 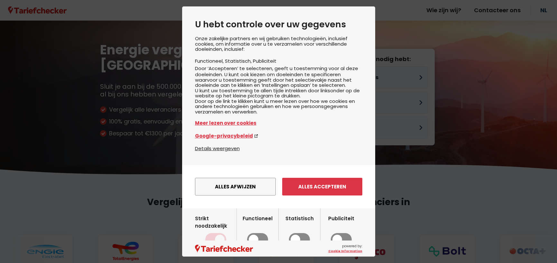 What do you see at coordinates (215, 231) in the screenshot?
I see `label: Strikt noodzakelijk` at bounding box center [215, 231].